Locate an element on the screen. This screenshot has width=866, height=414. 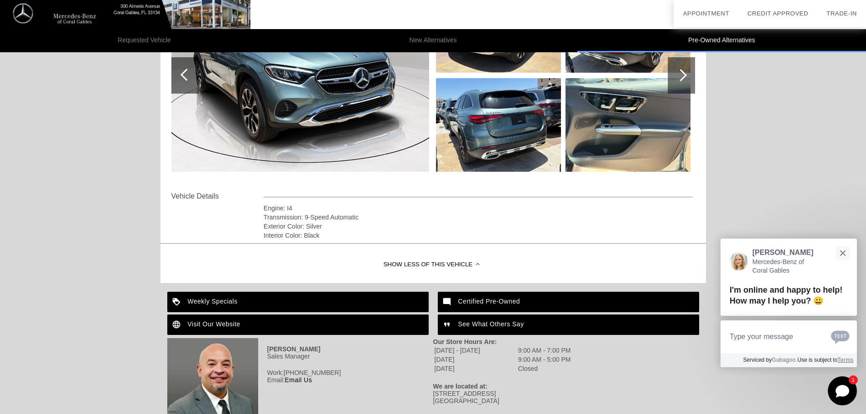
button: Chat with SMS is located at coordinates (840, 336).